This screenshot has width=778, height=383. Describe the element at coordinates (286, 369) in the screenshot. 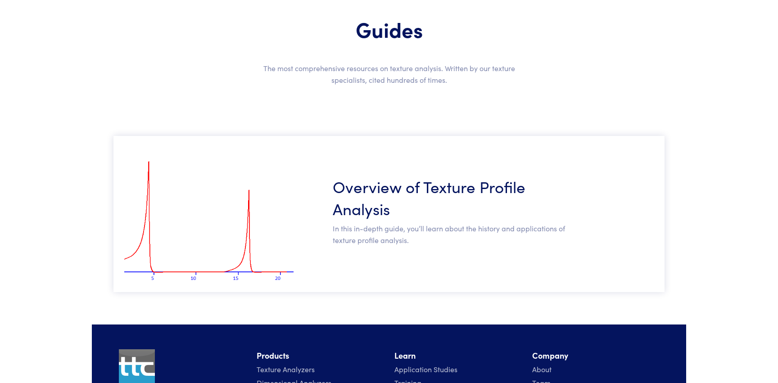

I see `a: Texture Analyzers` at that location.